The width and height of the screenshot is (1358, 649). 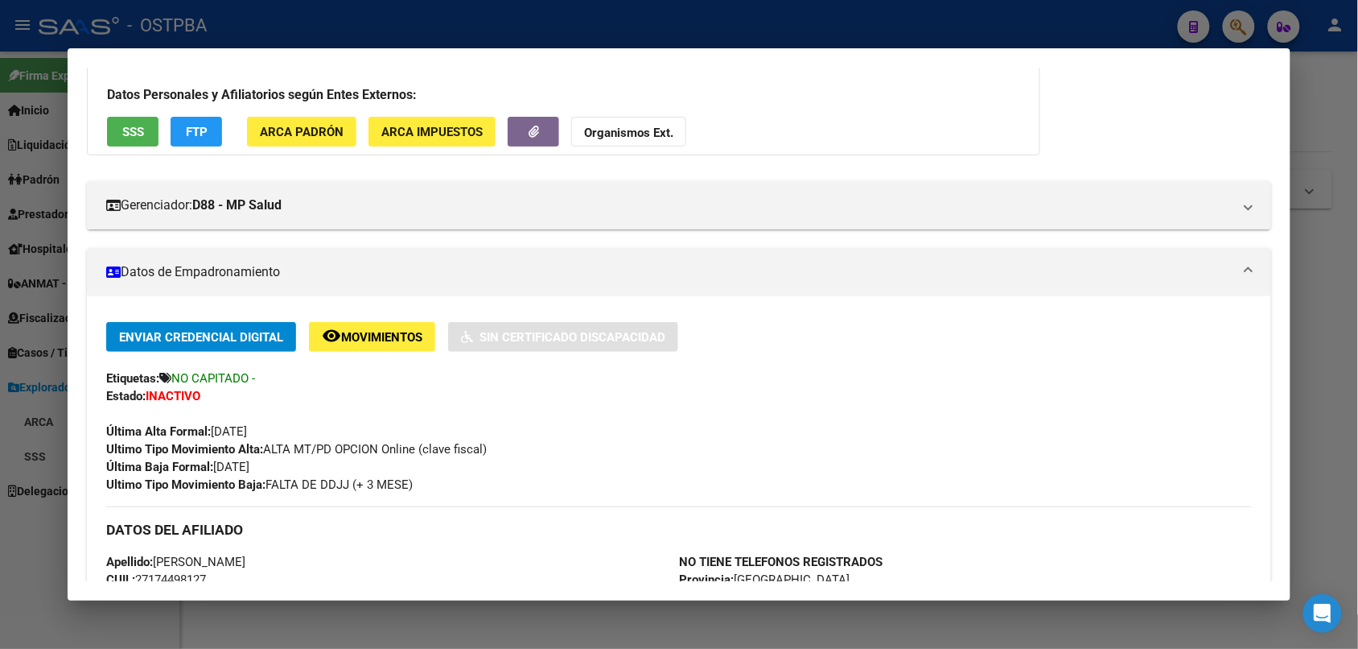 What do you see at coordinates (706, 579) in the screenshot?
I see `strong: Provincia:` at bounding box center [706, 579].